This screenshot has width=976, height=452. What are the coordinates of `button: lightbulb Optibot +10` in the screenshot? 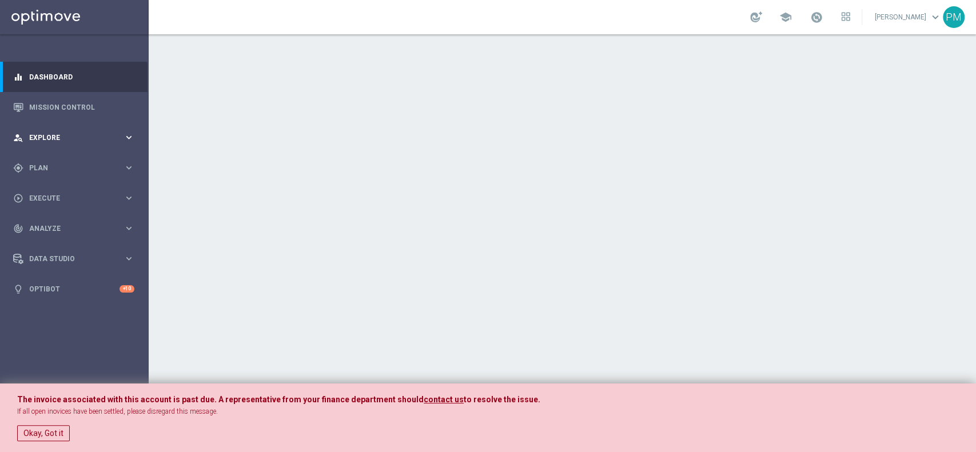 It's located at (74, 289).